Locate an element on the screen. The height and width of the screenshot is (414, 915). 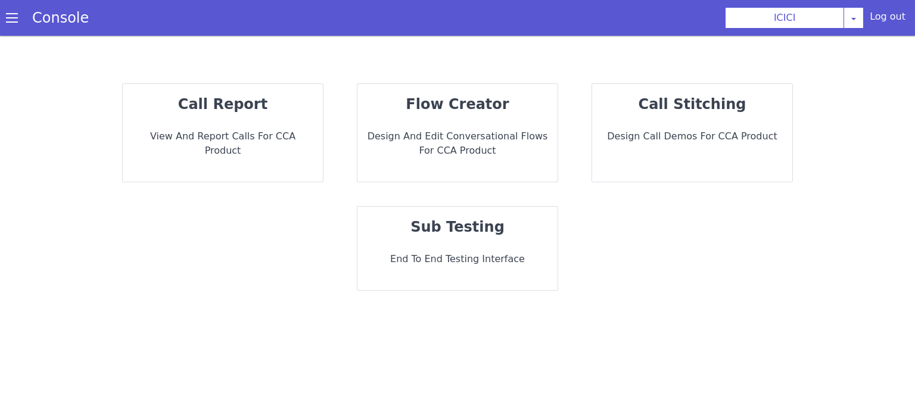
strong: call stitching is located at coordinates (692, 104).